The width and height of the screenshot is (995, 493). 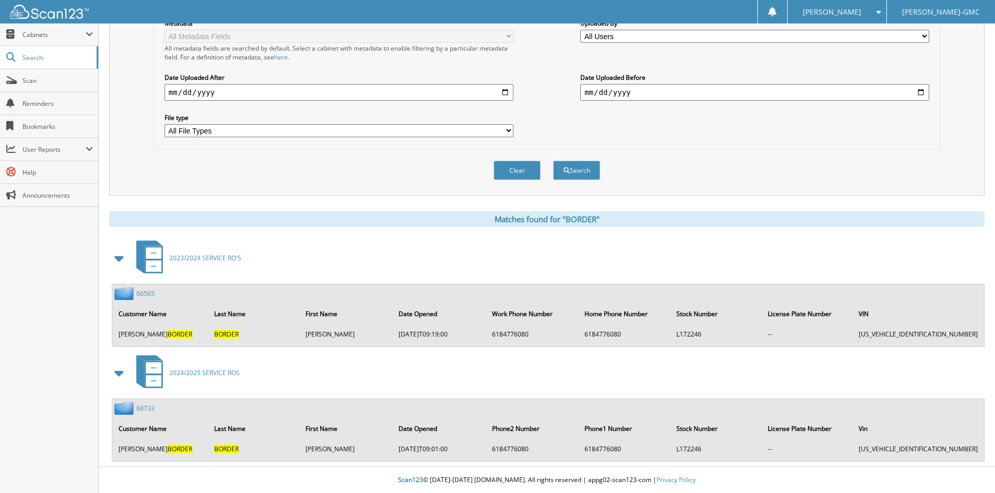 I want to click on a: 66565, so click(x=145, y=293).